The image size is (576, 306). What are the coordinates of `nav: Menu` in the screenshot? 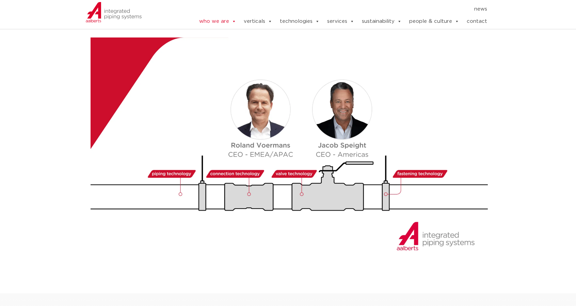 It's located at (333, 9).